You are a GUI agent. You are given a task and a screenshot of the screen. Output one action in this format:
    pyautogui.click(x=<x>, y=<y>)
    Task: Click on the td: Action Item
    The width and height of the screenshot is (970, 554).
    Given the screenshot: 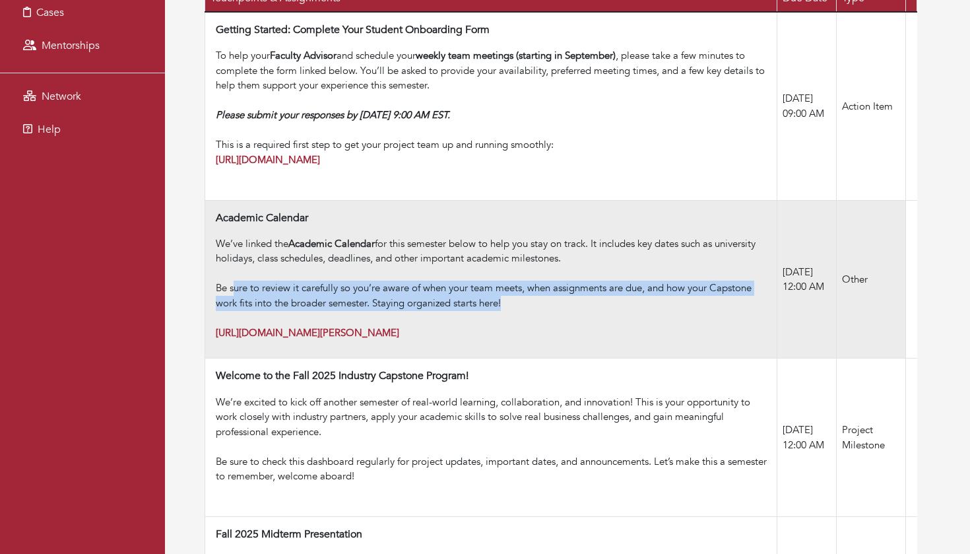 What is the action you would take?
    pyautogui.click(x=871, y=106)
    